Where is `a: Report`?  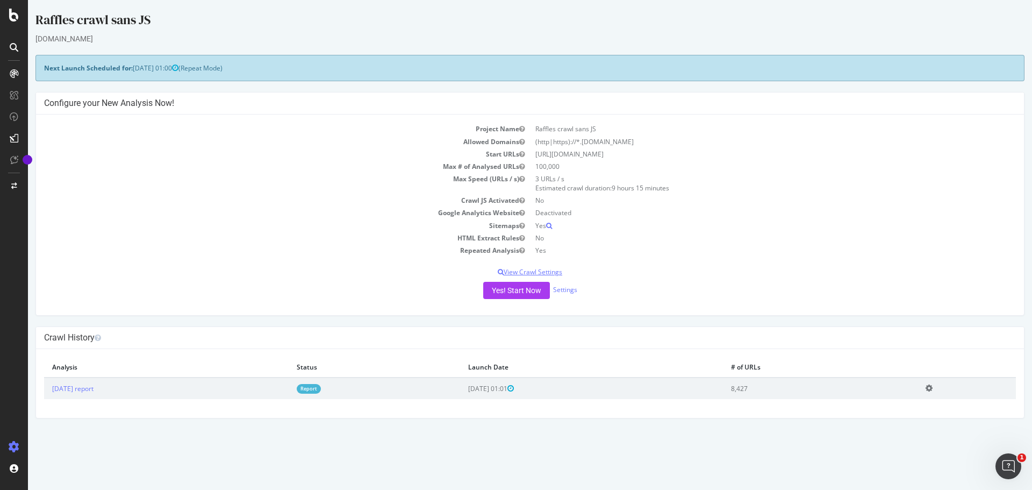
a: Report is located at coordinates (281, 388).